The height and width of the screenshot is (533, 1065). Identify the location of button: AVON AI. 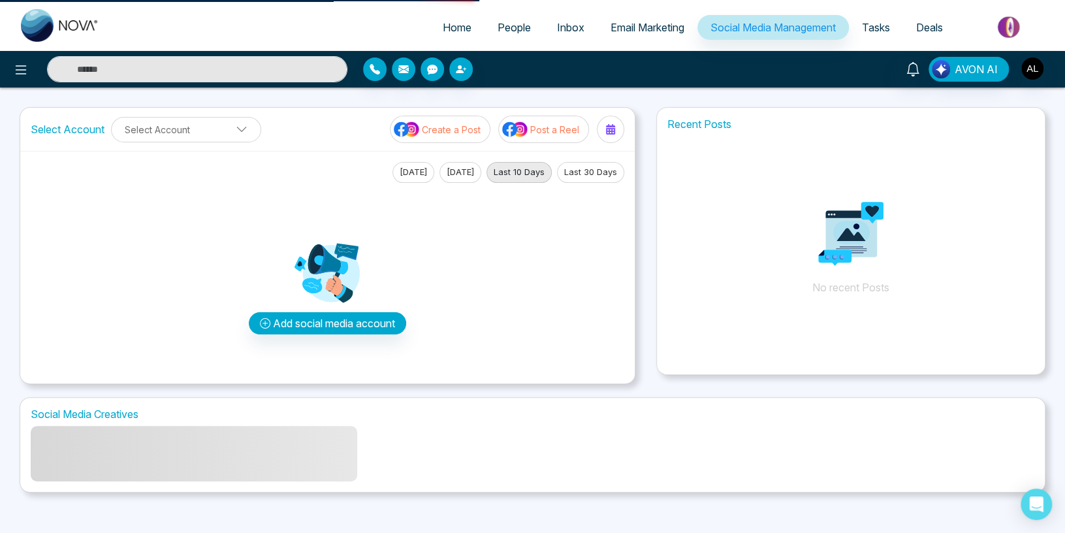
(968, 69).